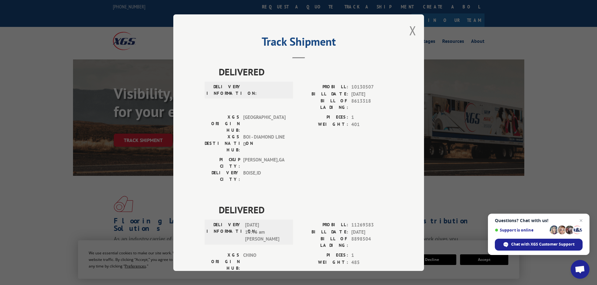 Image resolution: width=597 pixels, height=285 pixels. Describe the element at coordinates (222, 176) in the screenshot. I see `label: DELIVERY CITY:` at that location.